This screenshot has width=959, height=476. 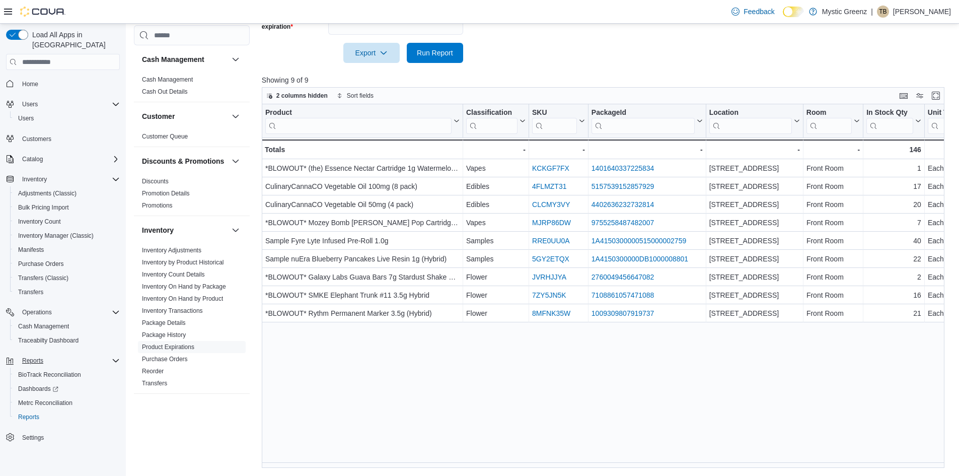 What do you see at coordinates (157, 205) in the screenshot?
I see `span: Promotions` at bounding box center [157, 205].